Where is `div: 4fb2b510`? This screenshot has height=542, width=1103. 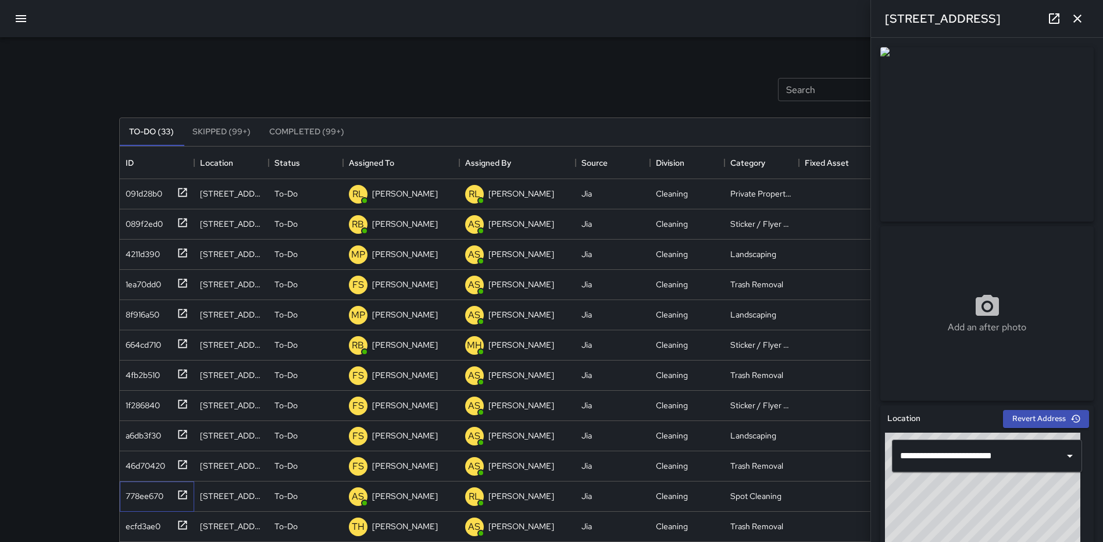 div: 4fb2b510 is located at coordinates (140, 373).